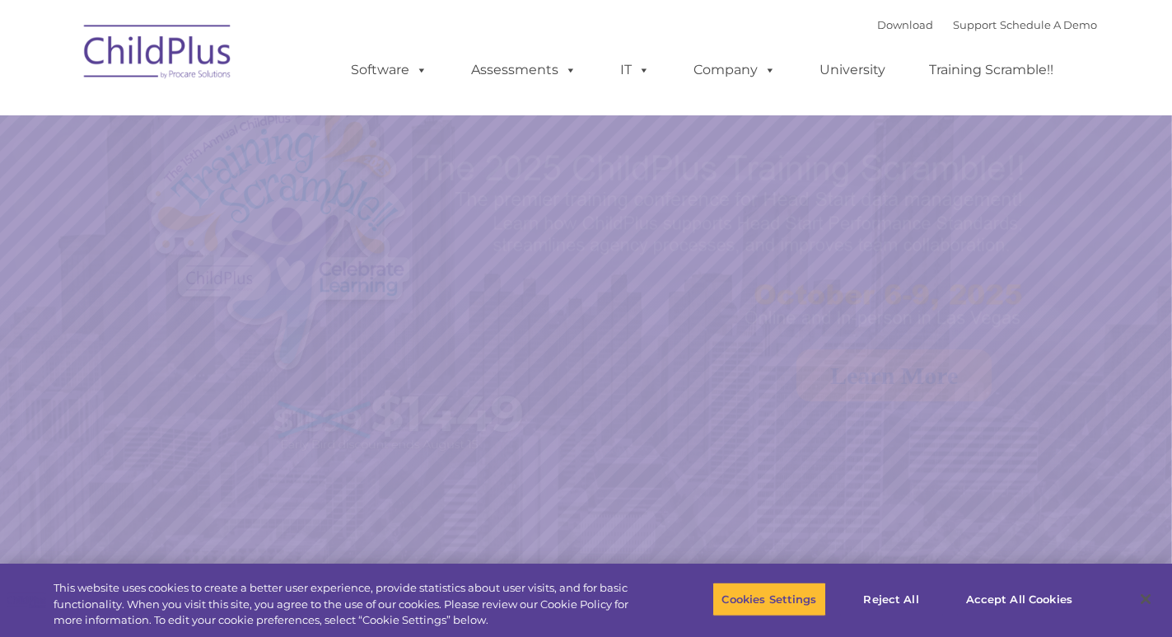 The width and height of the screenshot is (1172, 637). What do you see at coordinates (735, 70) in the screenshot?
I see `a: Company` at bounding box center [735, 70].